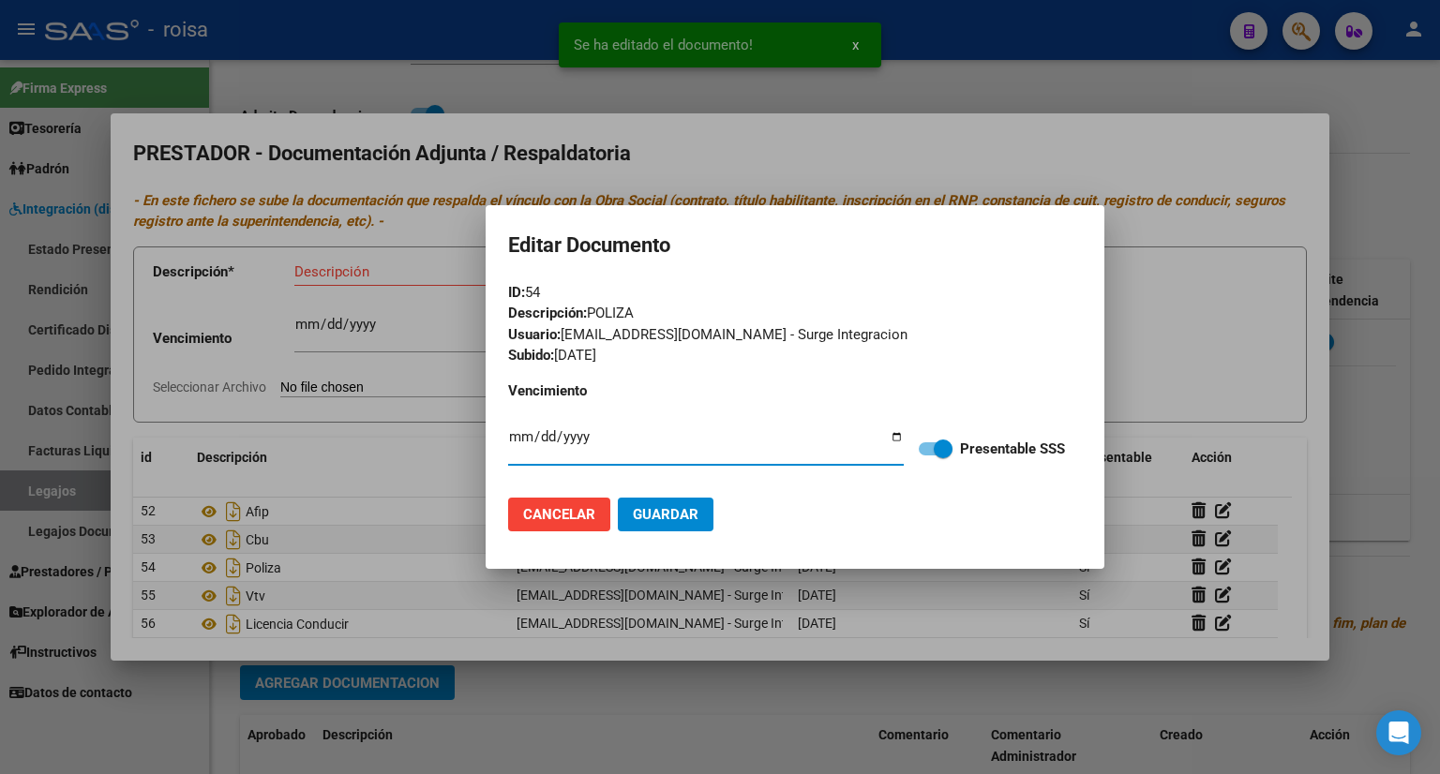  I want to click on p: Vencimiento, so click(594, 391).